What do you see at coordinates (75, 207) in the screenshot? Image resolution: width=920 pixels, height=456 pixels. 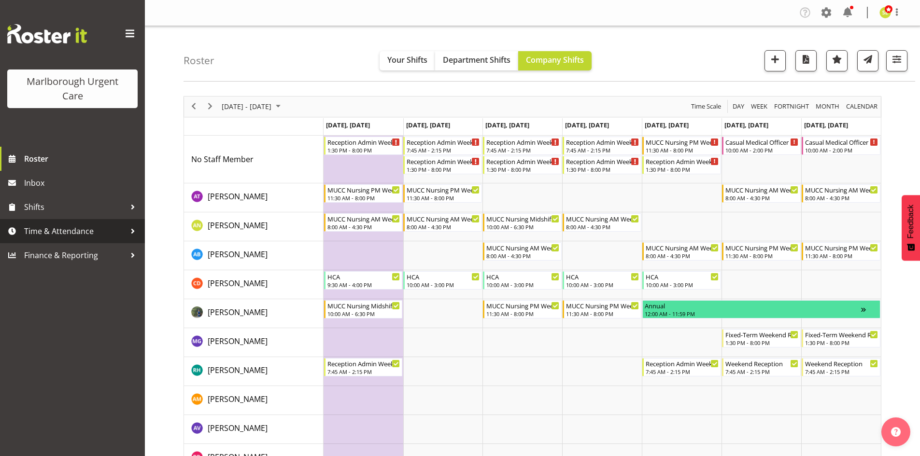 I see `span: Shifts` at bounding box center [75, 207].